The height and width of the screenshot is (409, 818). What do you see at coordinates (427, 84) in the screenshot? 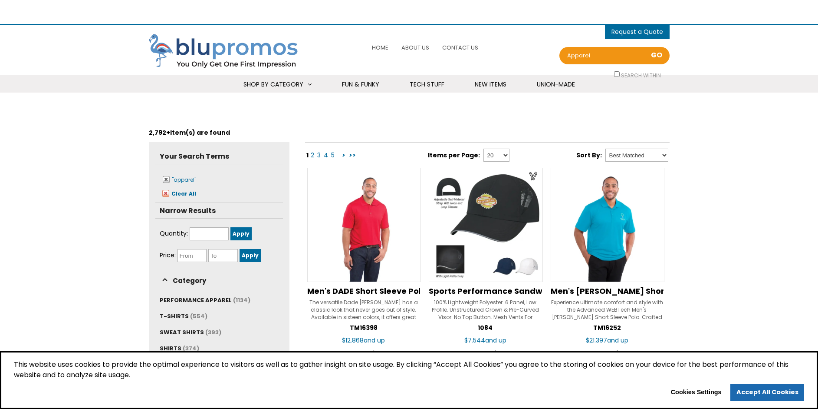
I see `span: Tech Stuff` at bounding box center [427, 84].